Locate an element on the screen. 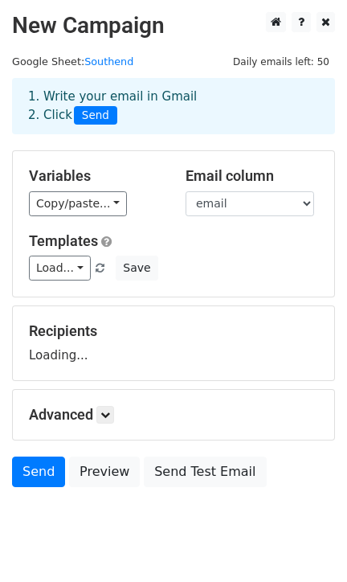  h5: Advanced is located at coordinates (174, 415).